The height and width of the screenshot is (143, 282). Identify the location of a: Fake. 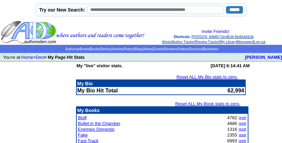
(83, 135).